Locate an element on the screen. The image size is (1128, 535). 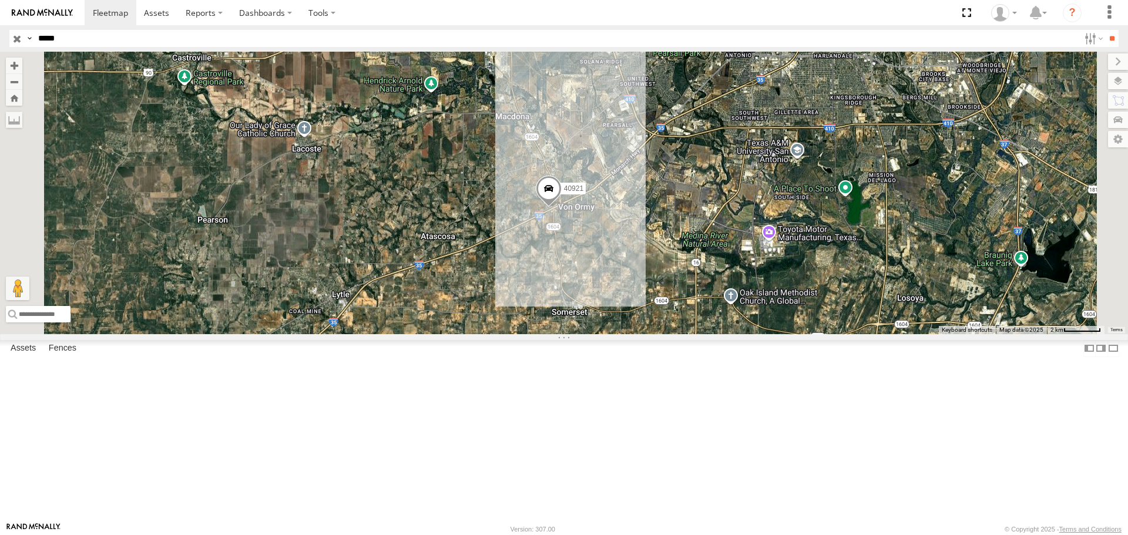
img: rand-logo.svg is located at coordinates (42, 13).